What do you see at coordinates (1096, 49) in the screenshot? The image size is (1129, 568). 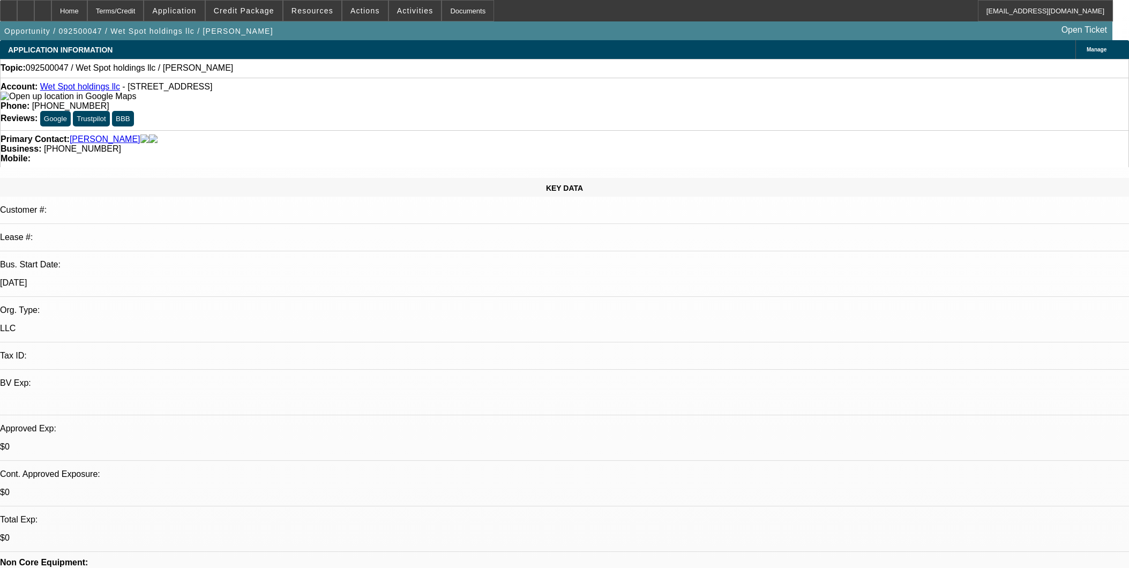 I see `span: Manage` at bounding box center [1096, 49].